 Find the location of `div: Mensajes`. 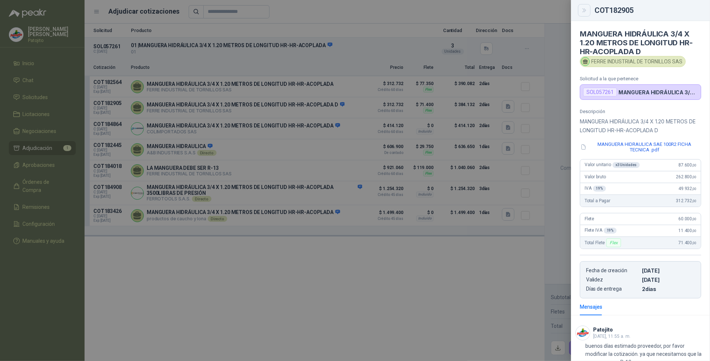

div: Mensajes is located at coordinates (591, 306).